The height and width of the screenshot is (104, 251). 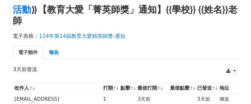 I want to click on font: 報告, so click(x=54, y=53).